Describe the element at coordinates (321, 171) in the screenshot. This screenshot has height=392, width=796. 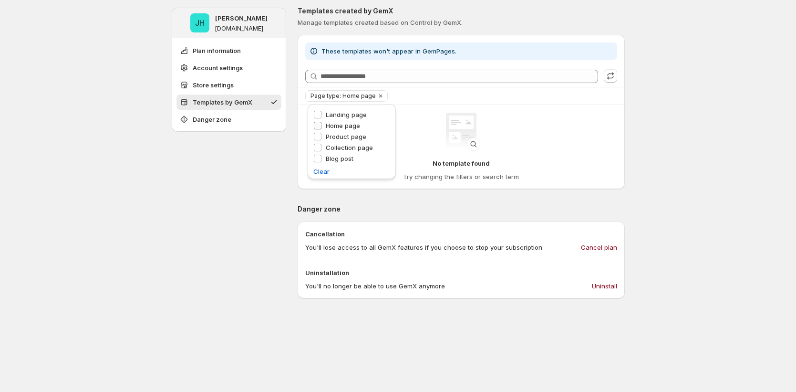
I see `span: Clear` at that location.